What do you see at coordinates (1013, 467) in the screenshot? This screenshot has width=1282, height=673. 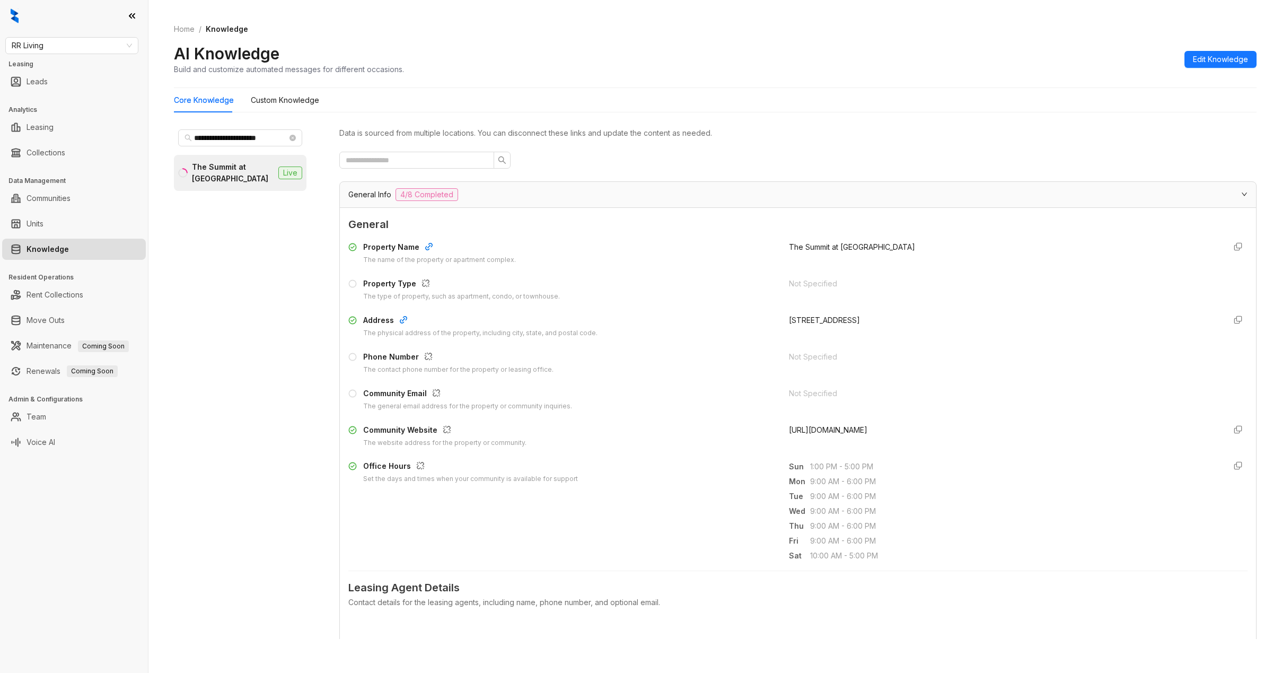 I see `span: 1:00 PM - 5:00 PM` at bounding box center [1013, 467].